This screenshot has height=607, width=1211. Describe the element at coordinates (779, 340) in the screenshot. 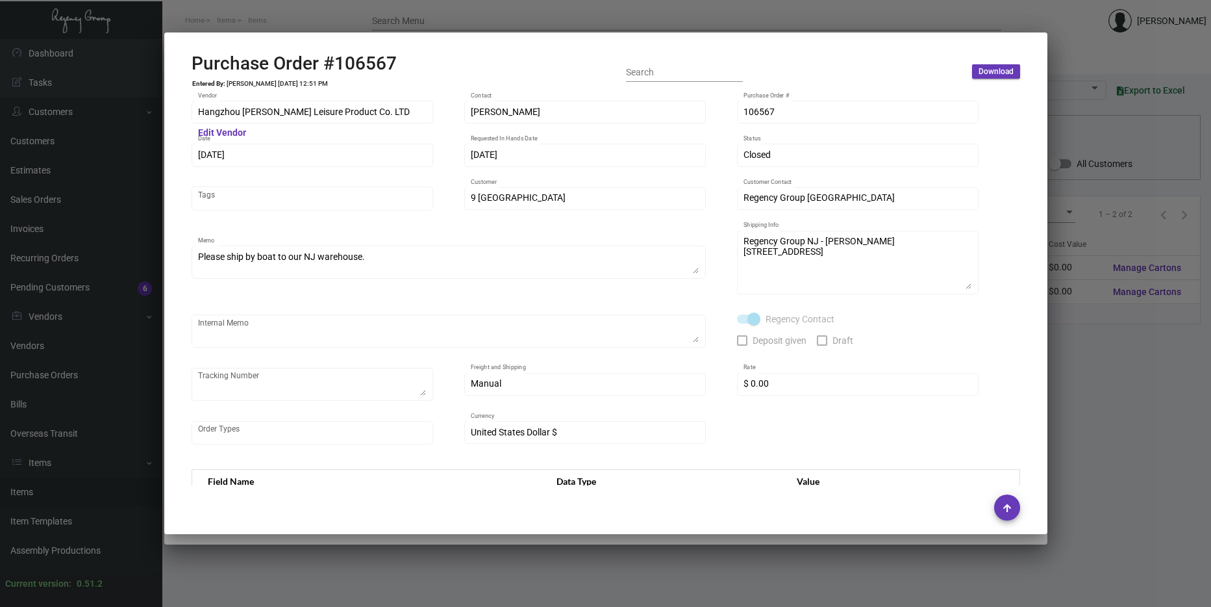

I see `span: Deposit given` at that location.